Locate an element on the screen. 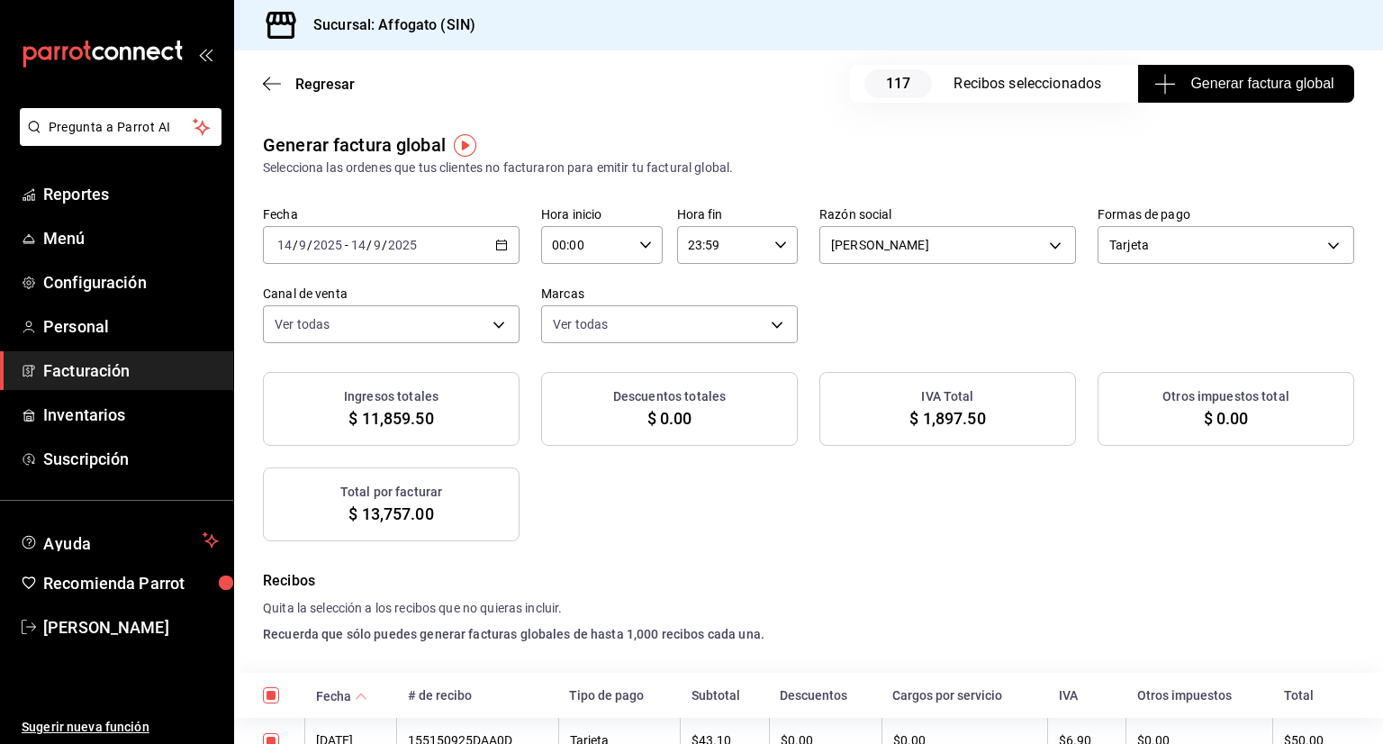 This screenshot has width=1383, height=744. span: 117 is located at coordinates (898, 84).